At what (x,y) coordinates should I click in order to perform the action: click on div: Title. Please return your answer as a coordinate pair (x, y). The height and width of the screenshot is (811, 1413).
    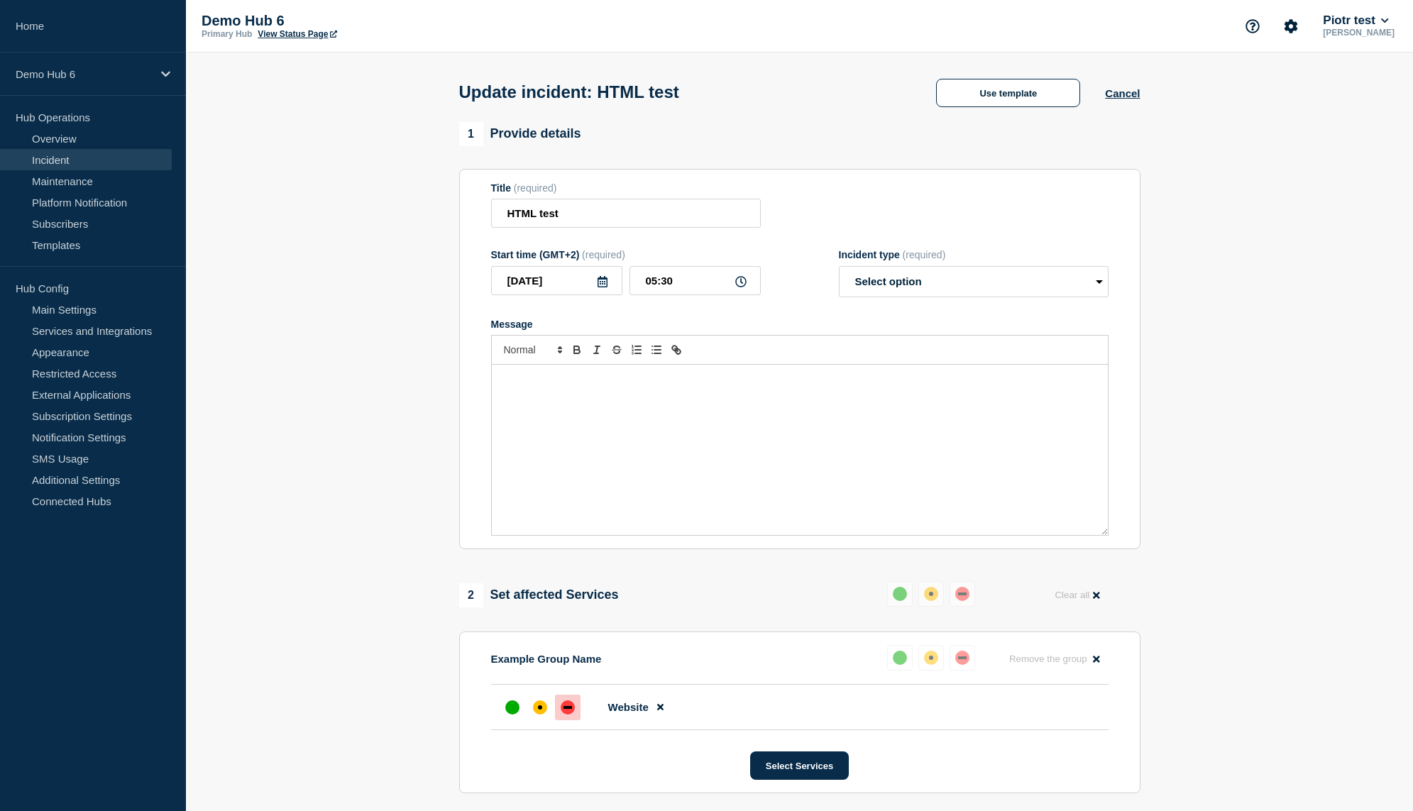
    Looking at the image, I should click on (626, 188).